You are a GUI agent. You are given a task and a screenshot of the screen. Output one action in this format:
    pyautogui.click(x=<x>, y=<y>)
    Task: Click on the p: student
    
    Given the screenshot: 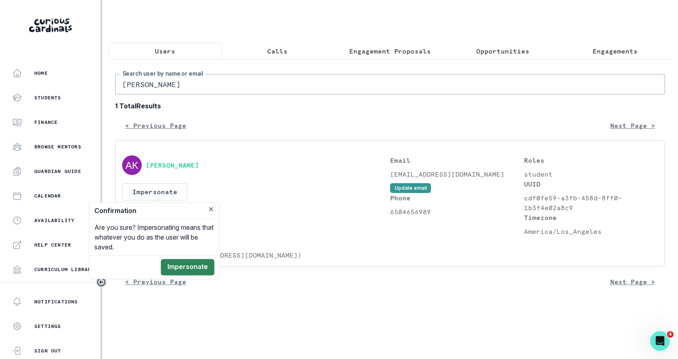 What is the action you would take?
    pyautogui.click(x=591, y=174)
    